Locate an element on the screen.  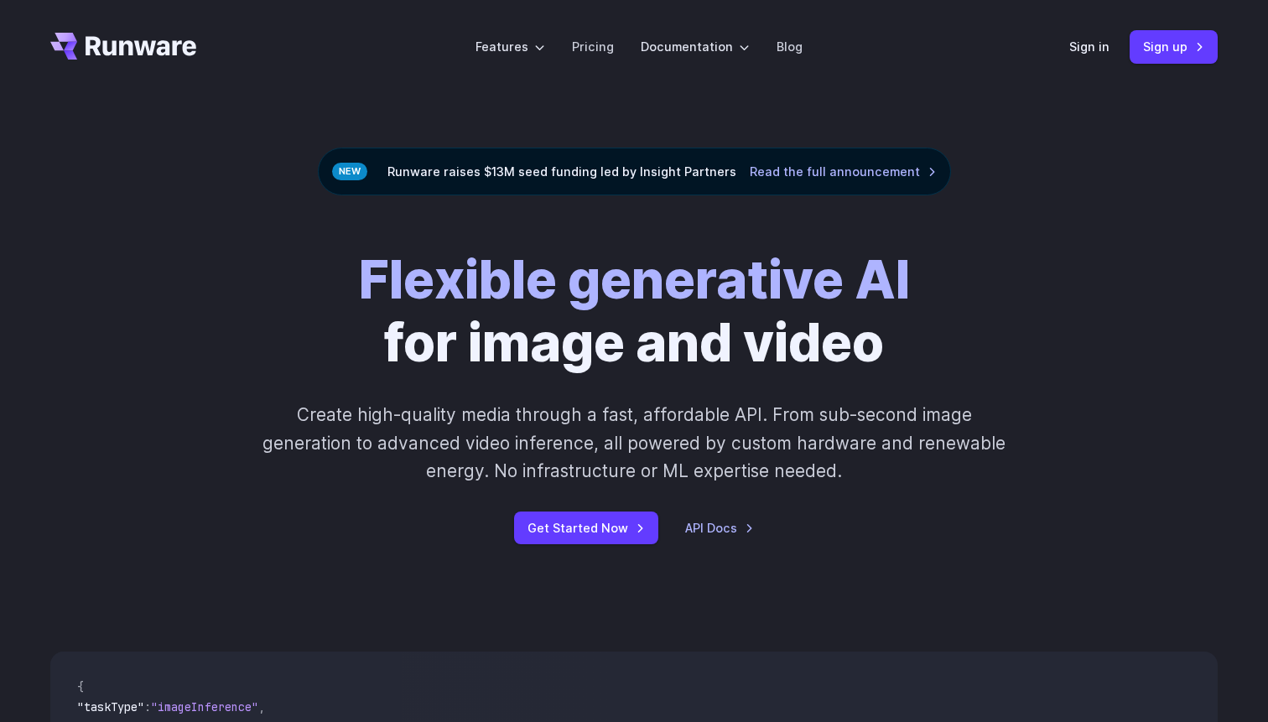
a: Sign in is located at coordinates (1090, 46).